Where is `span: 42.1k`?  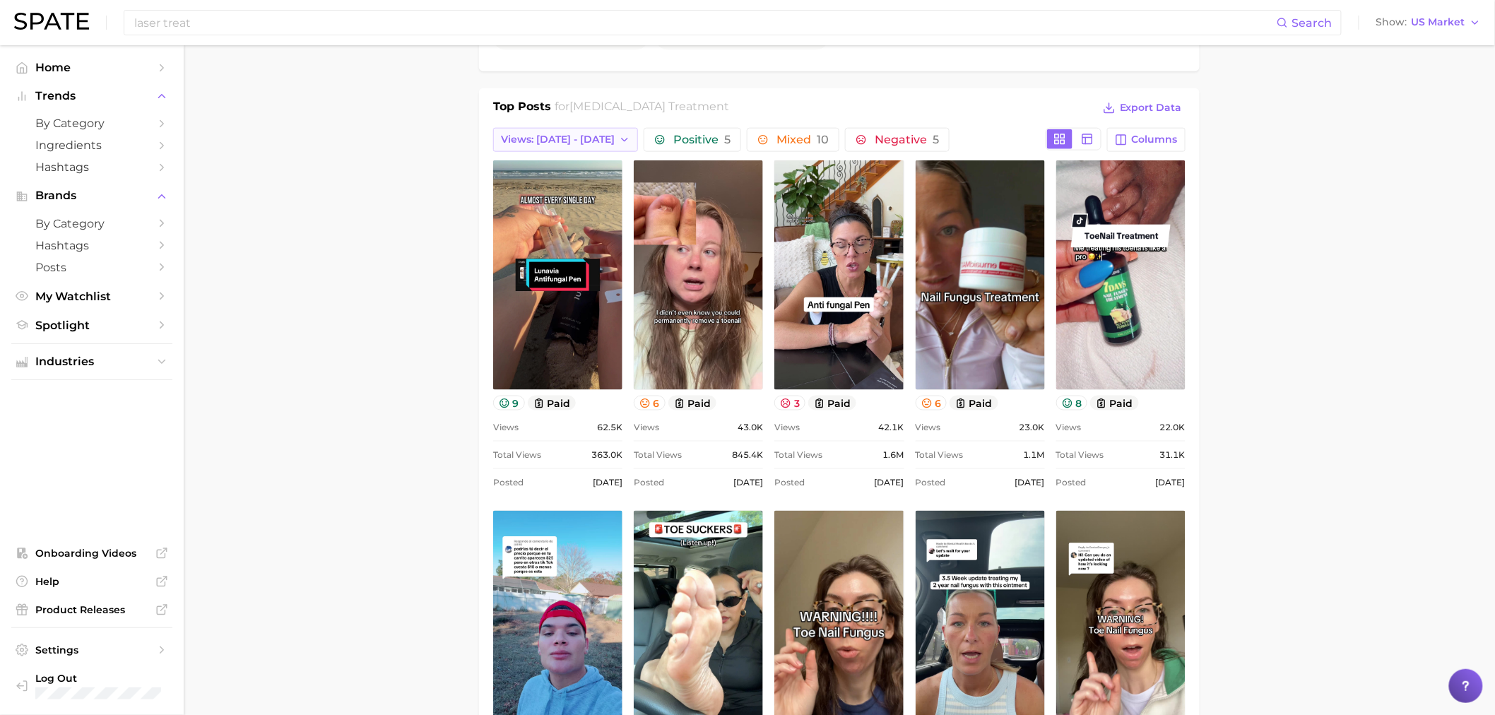 span: 42.1k is located at coordinates (891, 427).